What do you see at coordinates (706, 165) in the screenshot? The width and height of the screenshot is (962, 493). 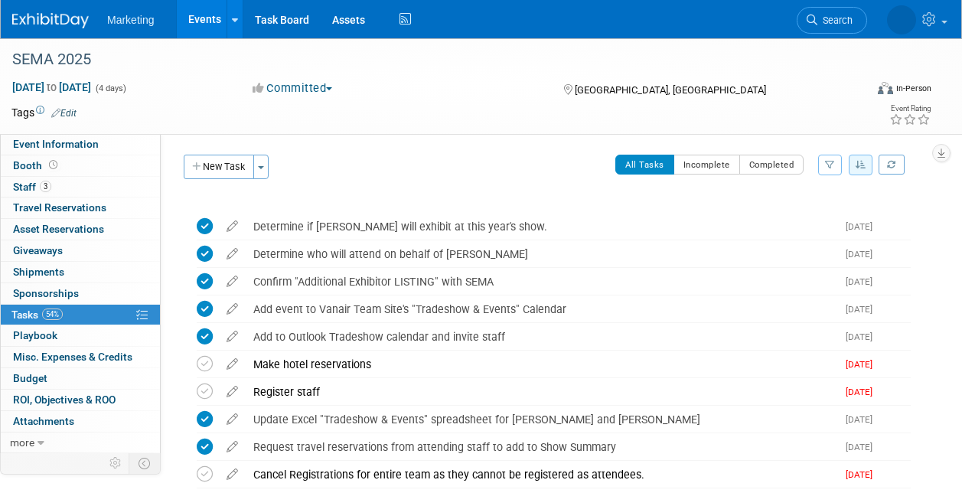 I see `button: Incomplete` at bounding box center [706, 165].